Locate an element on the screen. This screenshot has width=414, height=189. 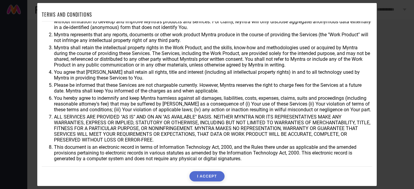
li: ALL SERVICES ARE PROVIDED "AS IS" AND ON AN "AS AVAILABLE" BASIS. NEITHER MYNTRA NOR ITS REPRESEN... is located at coordinates (213, 128).